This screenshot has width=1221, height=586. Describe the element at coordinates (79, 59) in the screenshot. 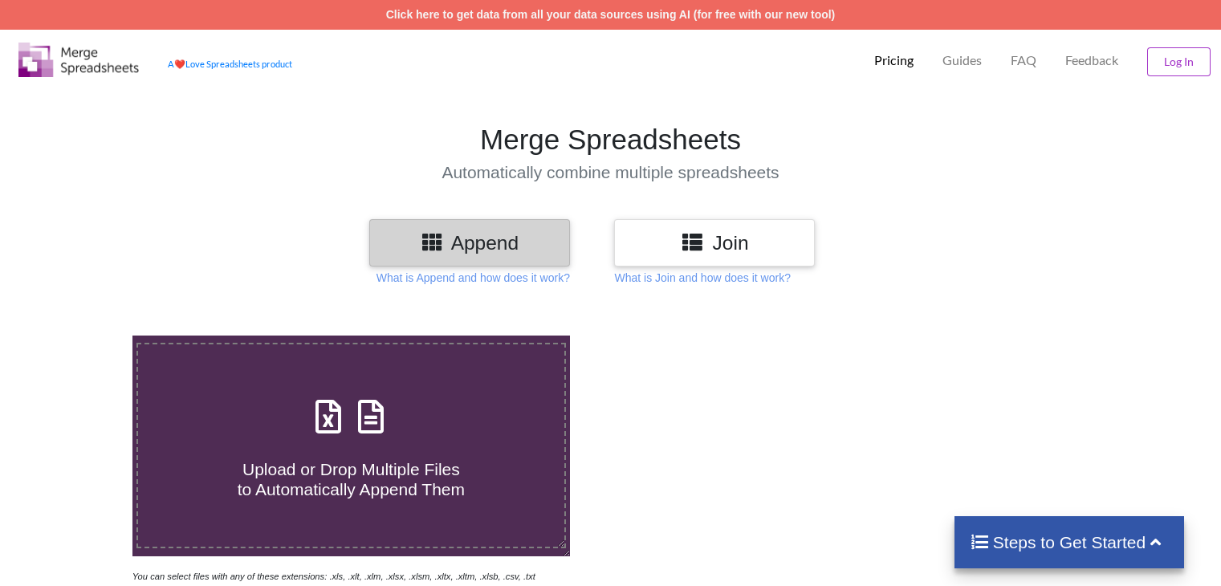

I see `img: Logo.png` at that location.